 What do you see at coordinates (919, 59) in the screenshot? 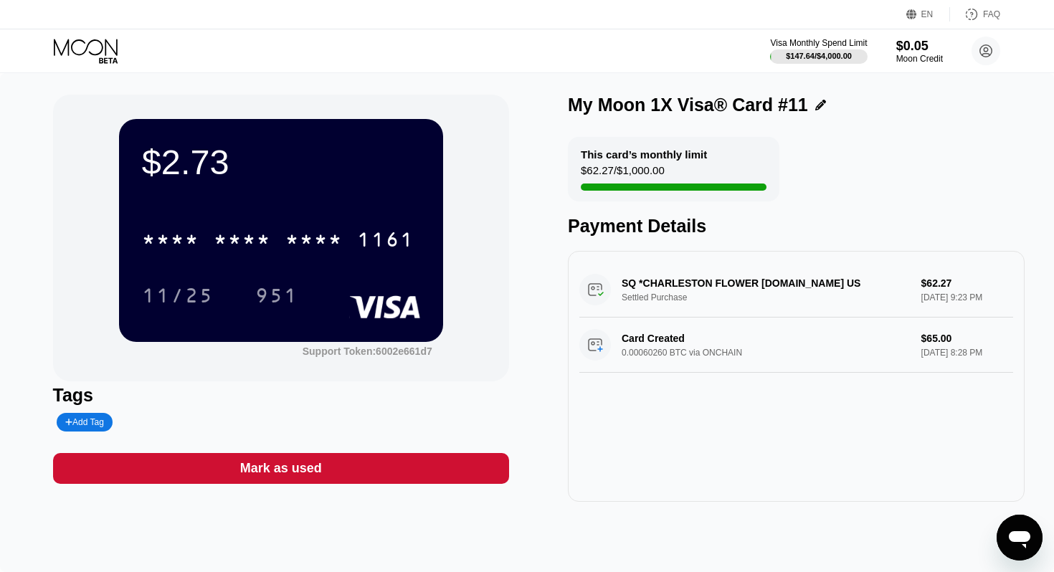
I see `div: Moon Credit` at bounding box center [919, 59].